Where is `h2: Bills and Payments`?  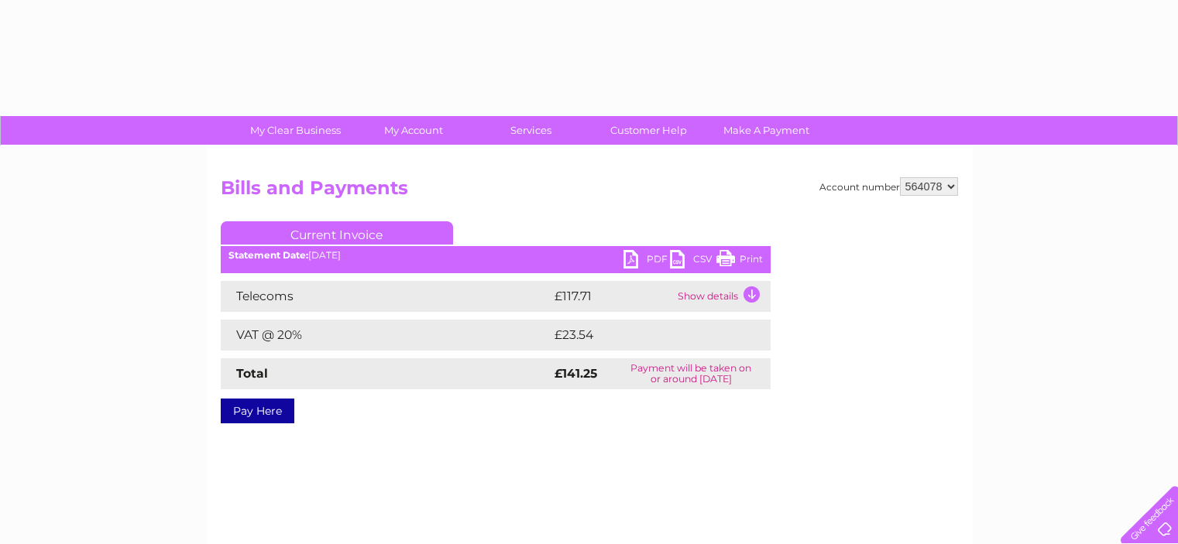 h2: Bills and Payments is located at coordinates (589, 192).